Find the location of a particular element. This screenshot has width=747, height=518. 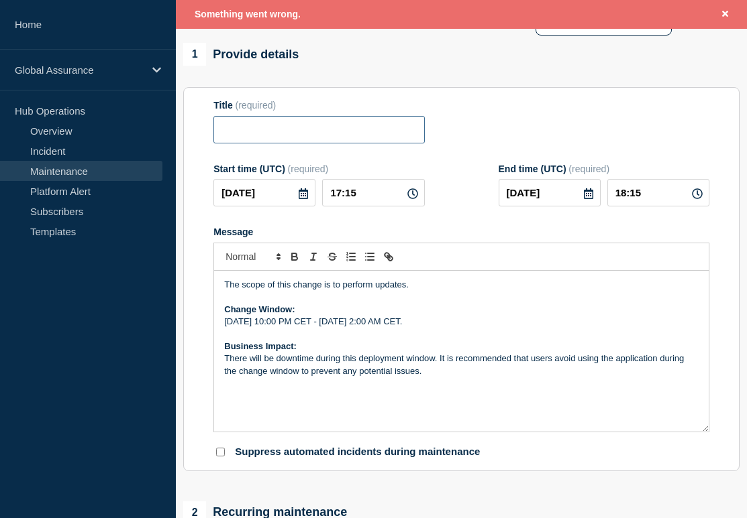

span: 1 is located at coordinates (195, 54).